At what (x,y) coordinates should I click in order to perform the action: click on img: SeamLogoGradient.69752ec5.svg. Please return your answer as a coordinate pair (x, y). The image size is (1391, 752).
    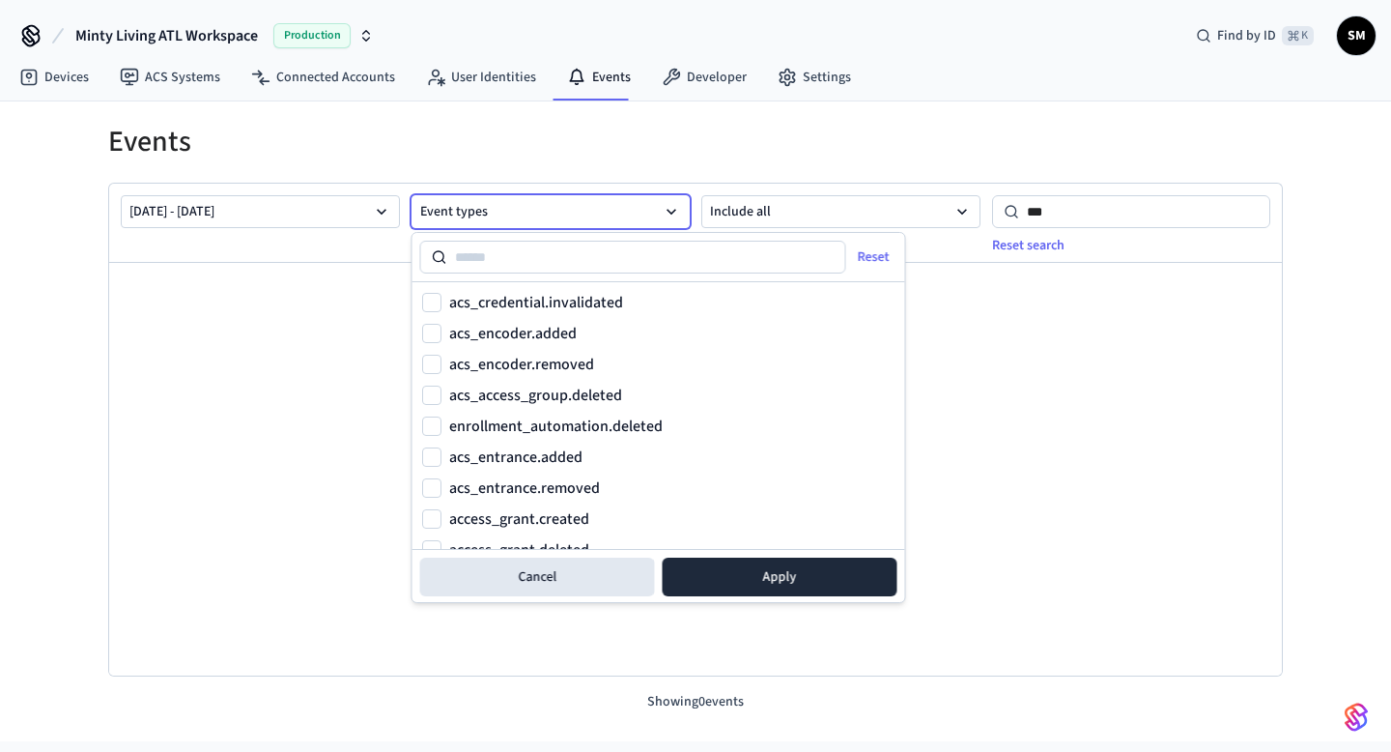
    Looking at the image, I should click on (1357, 717).